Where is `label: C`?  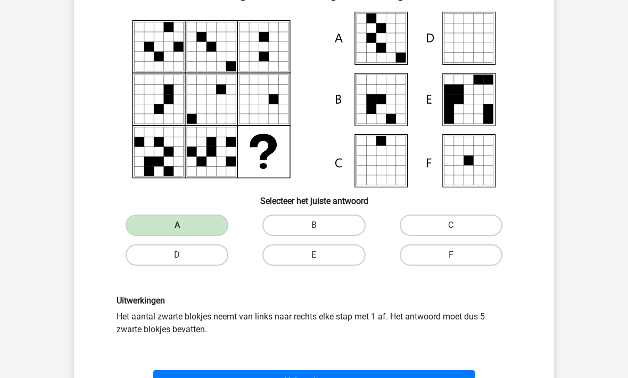
label: C is located at coordinates (451, 226).